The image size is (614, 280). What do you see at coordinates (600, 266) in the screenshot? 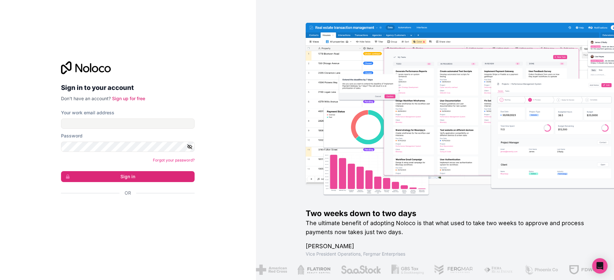
I see `div: Open Intercom Messenger` at bounding box center [600, 266].